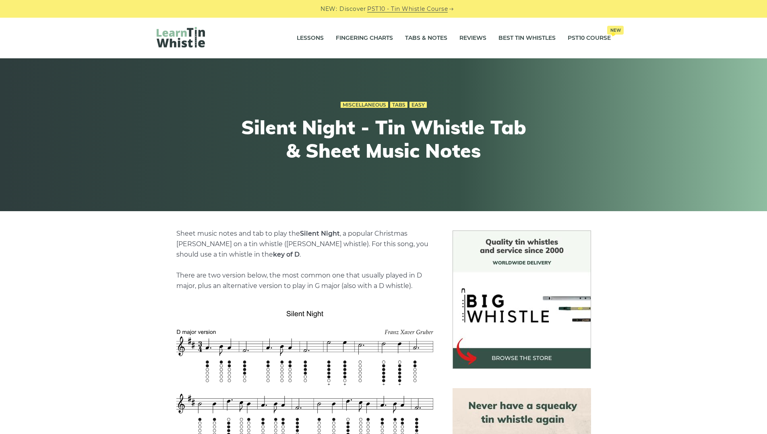 The height and width of the screenshot is (434, 767). What do you see at coordinates (286, 254) in the screenshot?
I see `strong: key of D` at bounding box center [286, 254].